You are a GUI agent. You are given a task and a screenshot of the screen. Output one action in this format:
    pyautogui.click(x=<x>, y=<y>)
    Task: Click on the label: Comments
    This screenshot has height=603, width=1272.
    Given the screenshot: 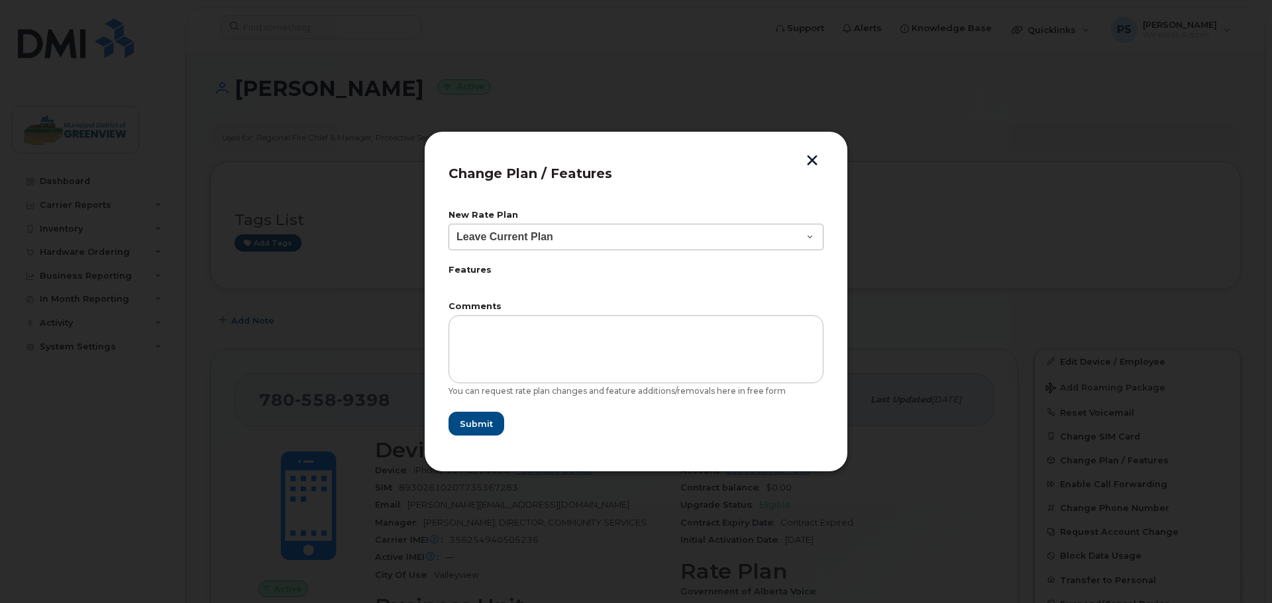 What is the action you would take?
    pyautogui.click(x=636, y=307)
    